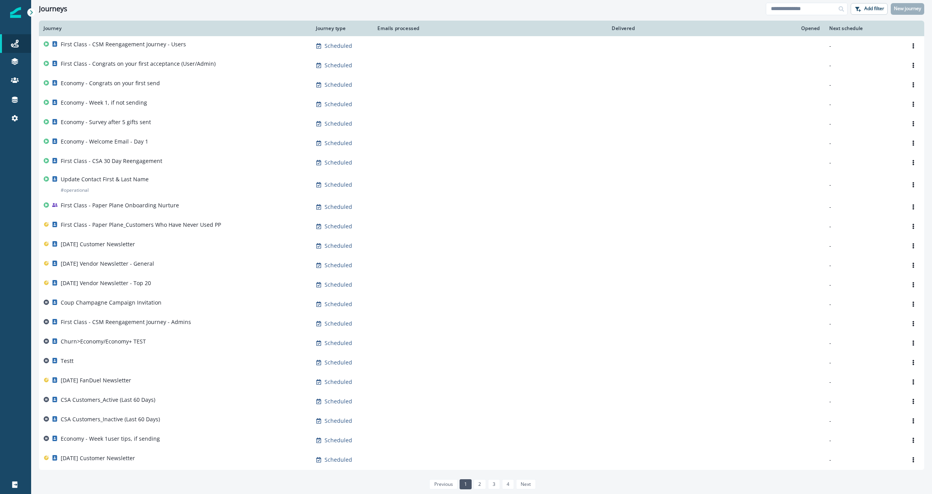 The width and height of the screenshot is (932, 494). Describe the element at coordinates (481, 85) in the screenshot. I see `a: Economy - Congrats on your first sendScheduled--Options` at that location.